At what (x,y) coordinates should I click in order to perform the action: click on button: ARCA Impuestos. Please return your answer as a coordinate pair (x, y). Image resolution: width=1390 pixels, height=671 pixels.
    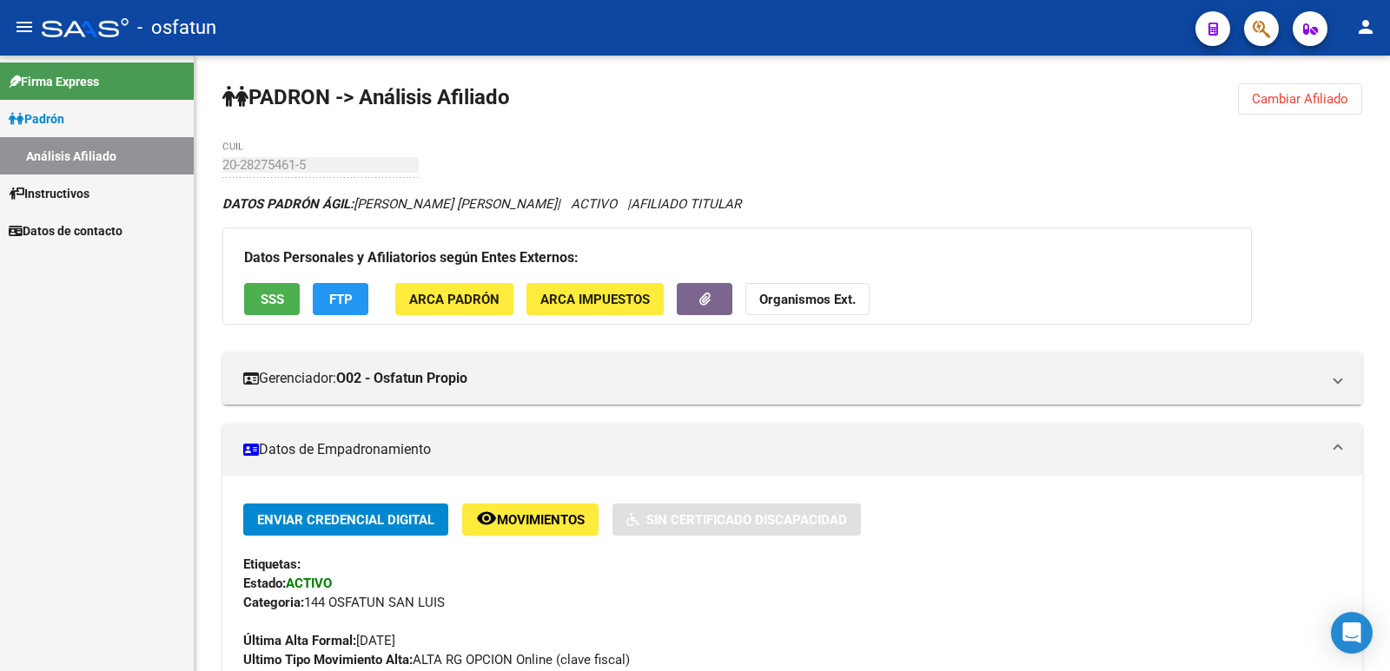
    Looking at the image, I should click on (595, 299).